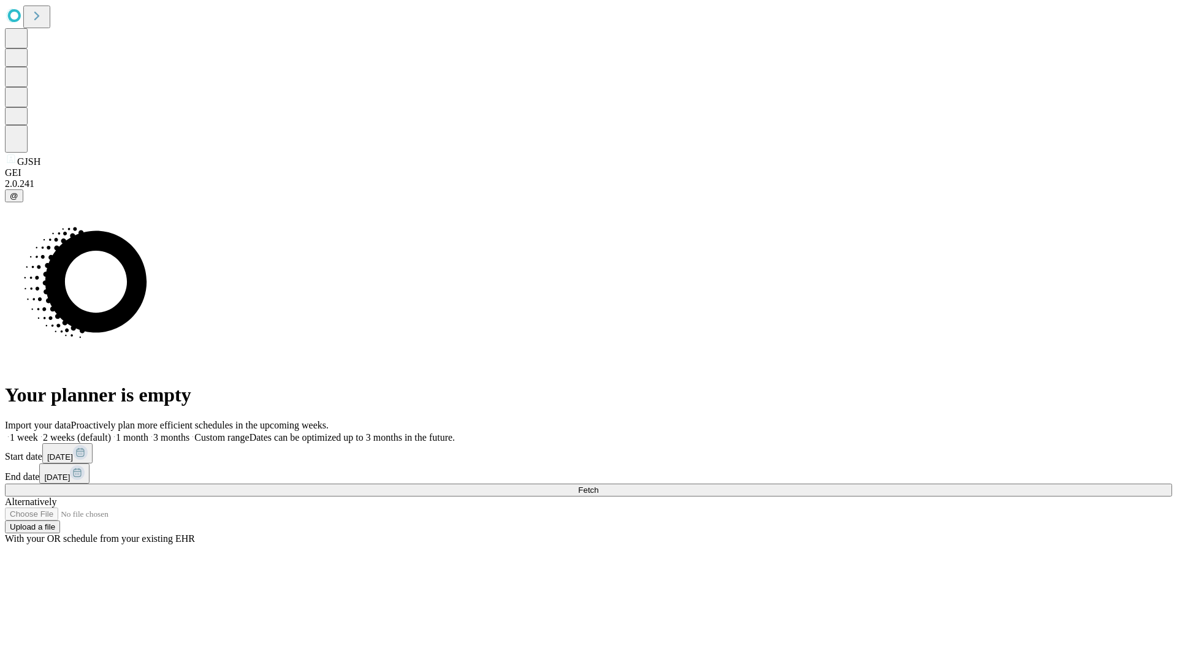 The height and width of the screenshot is (662, 1177). Describe the element at coordinates (352, 437) in the screenshot. I see `span: Dates can be optimized up to 3 months in the future.` at that location.